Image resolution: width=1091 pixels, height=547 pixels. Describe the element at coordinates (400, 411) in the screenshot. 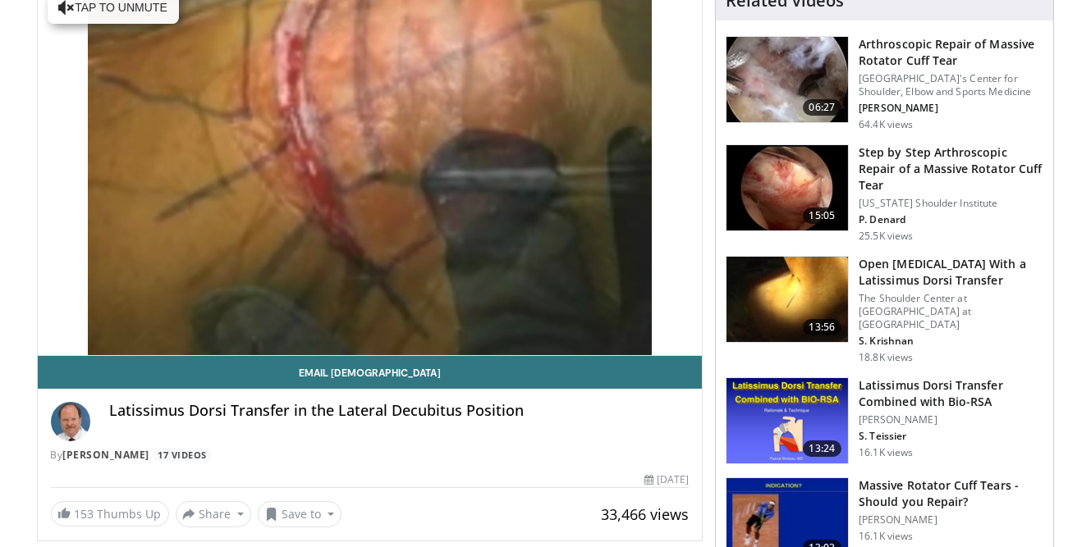

I see `h4: Latissimus Dorsi Transfer in the Lateral Decubitus Position` at that location.